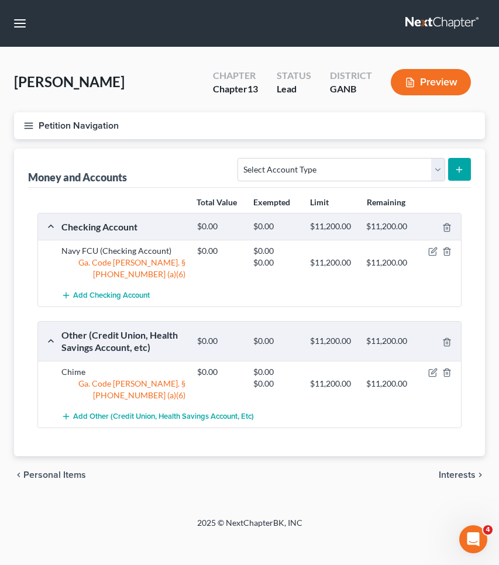 The height and width of the screenshot is (565, 499). What do you see at coordinates (123, 226) in the screenshot?
I see `div: Checking Account` at bounding box center [123, 226].